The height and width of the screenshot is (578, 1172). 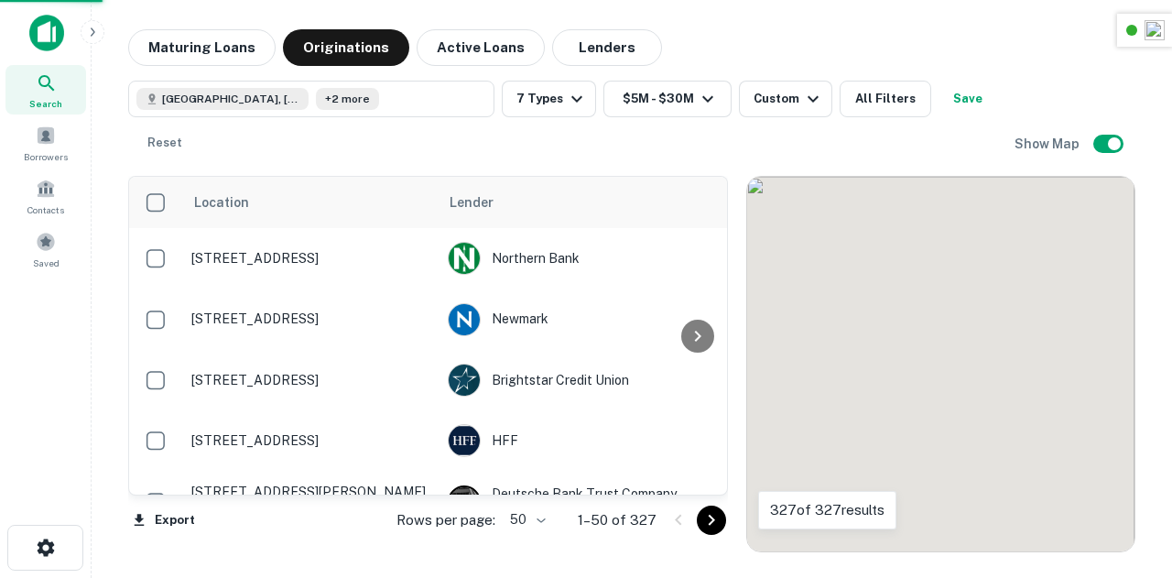 What do you see at coordinates (549, 99) in the screenshot?
I see `button: 7 Types` at bounding box center [549, 99].